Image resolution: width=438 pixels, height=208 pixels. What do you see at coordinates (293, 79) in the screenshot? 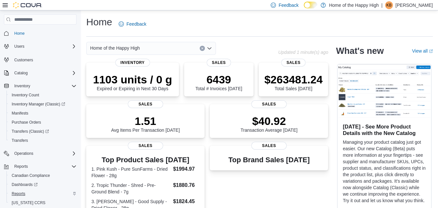
I see `p: $263481.24` at bounding box center [293, 79].